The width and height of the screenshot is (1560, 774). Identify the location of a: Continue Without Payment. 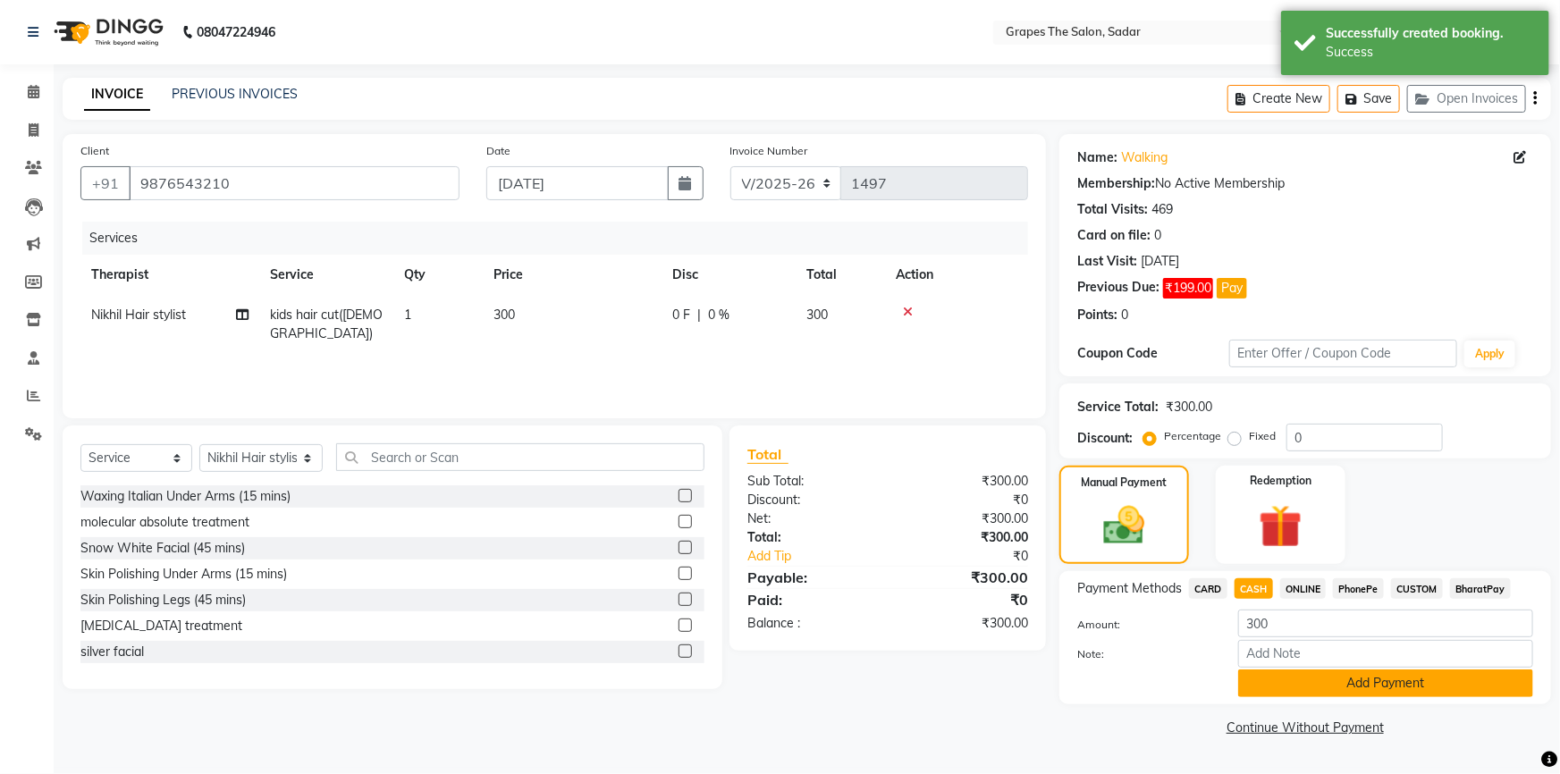
(1305, 728).